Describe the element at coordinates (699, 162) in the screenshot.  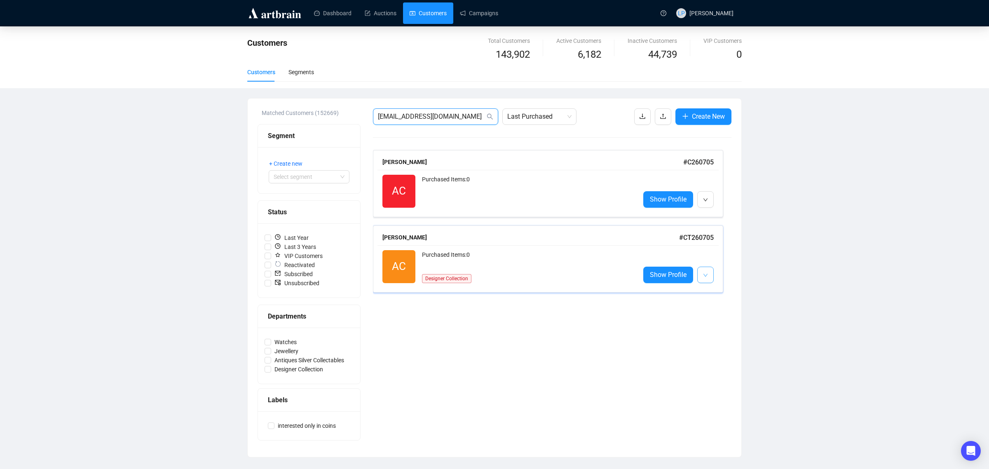
I see `span: # C260705` at that location.